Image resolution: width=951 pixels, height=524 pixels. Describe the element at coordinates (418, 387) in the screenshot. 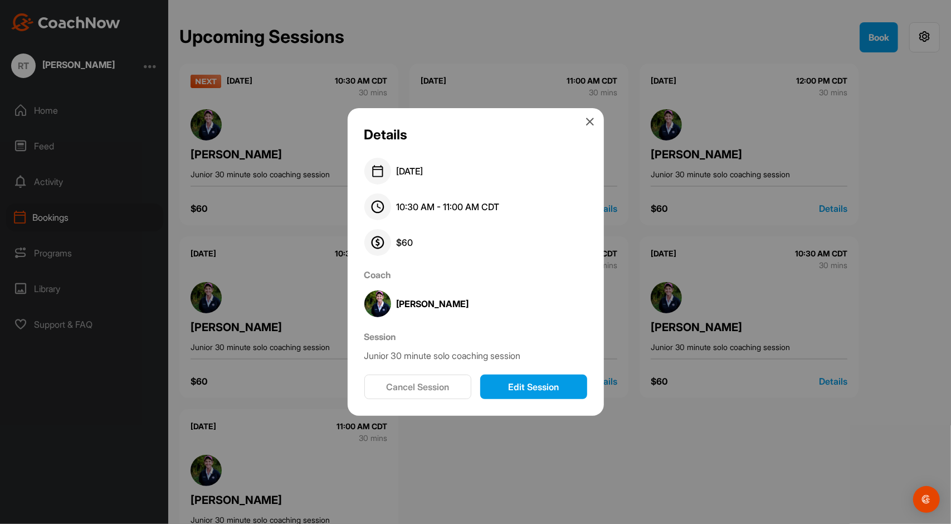

I see `button: Cancel Session` at that location.